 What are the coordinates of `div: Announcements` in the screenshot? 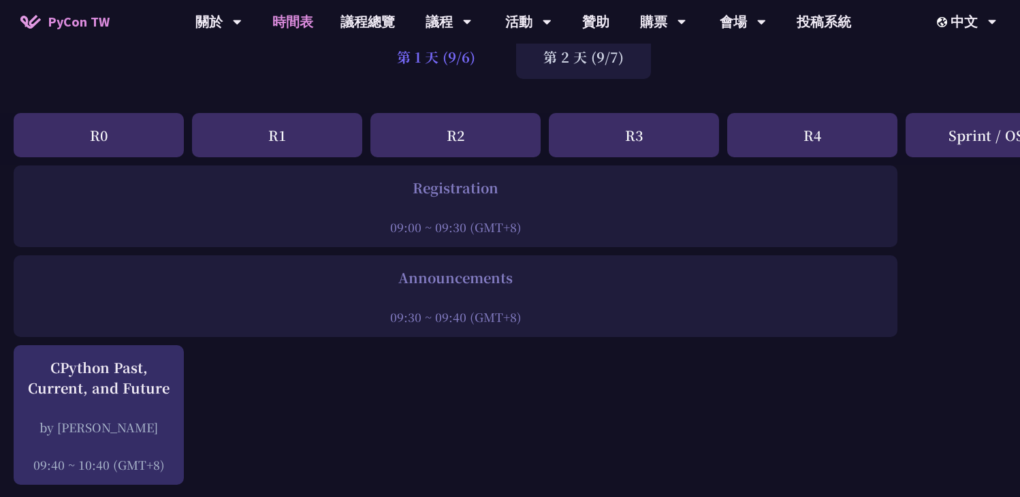 It's located at (455, 278).